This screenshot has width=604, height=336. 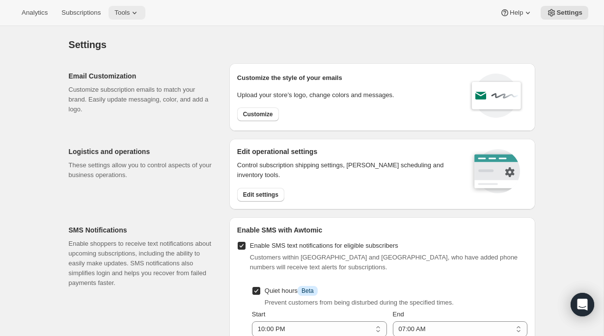 What do you see at coordinates (141, 170) in the screenshot?
I see `p: These settings allow you to control aspects of your business operations.` at bounding box center [141, 170].